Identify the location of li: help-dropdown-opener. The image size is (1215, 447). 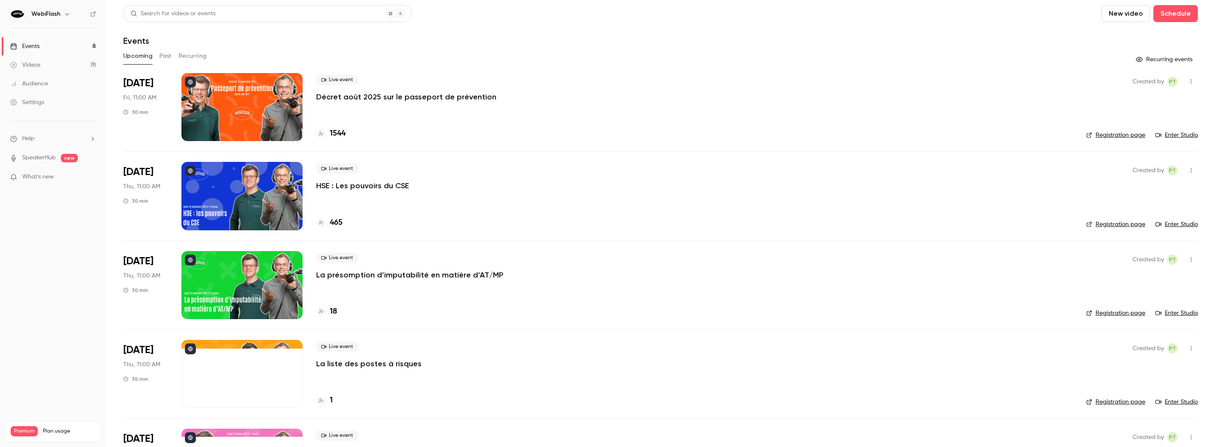
(53, 139).